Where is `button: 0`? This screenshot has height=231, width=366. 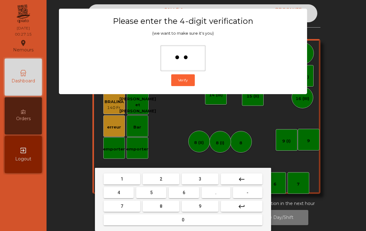 button: 0 is located at coordinates (183, 220).